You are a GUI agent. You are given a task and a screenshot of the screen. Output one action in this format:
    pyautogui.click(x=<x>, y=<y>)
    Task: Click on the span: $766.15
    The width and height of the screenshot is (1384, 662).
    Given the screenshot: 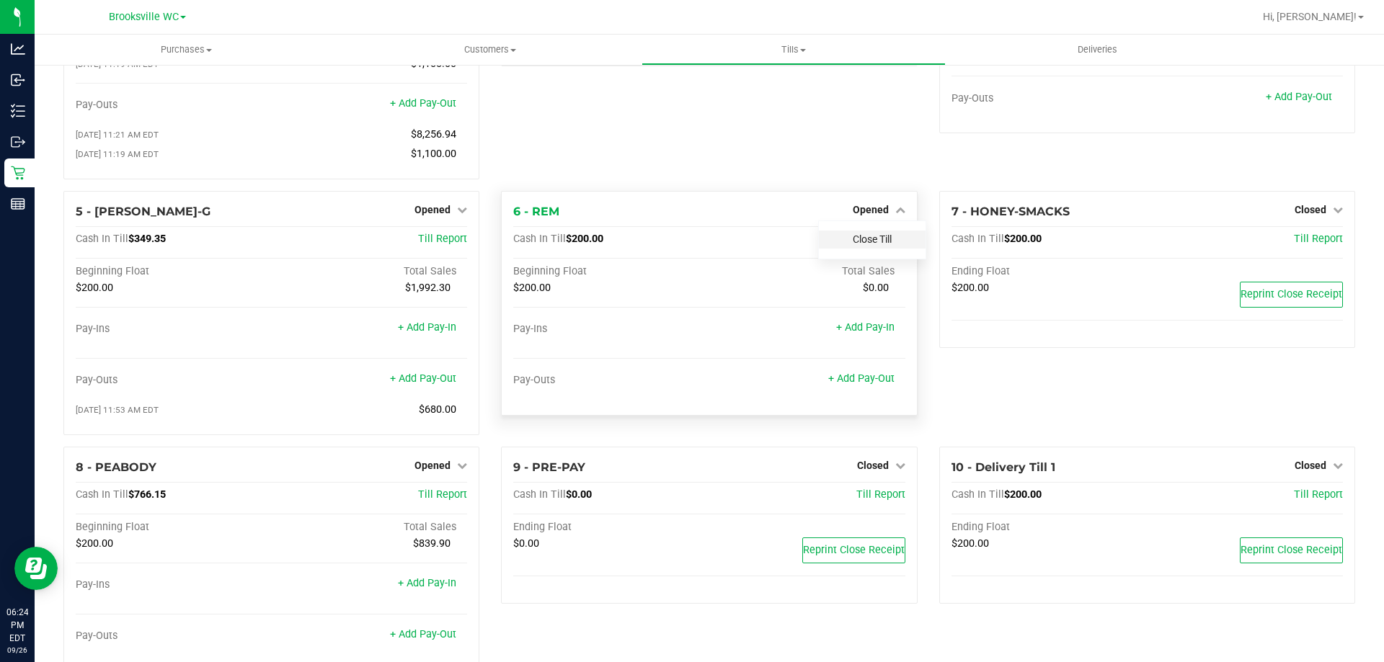 What is the action you would take?
    pyautogui.click(x=147, y=494)
    